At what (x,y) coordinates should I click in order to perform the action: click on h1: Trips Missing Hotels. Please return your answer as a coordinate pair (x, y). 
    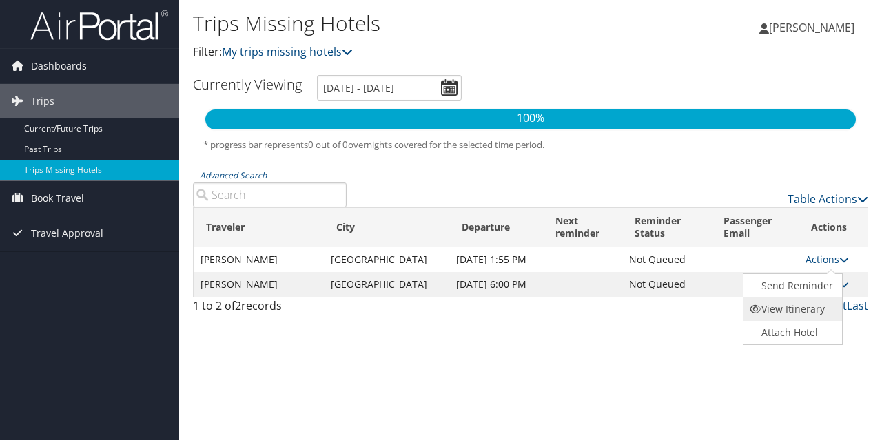
    Looking at the image, I should click on (417, 23).